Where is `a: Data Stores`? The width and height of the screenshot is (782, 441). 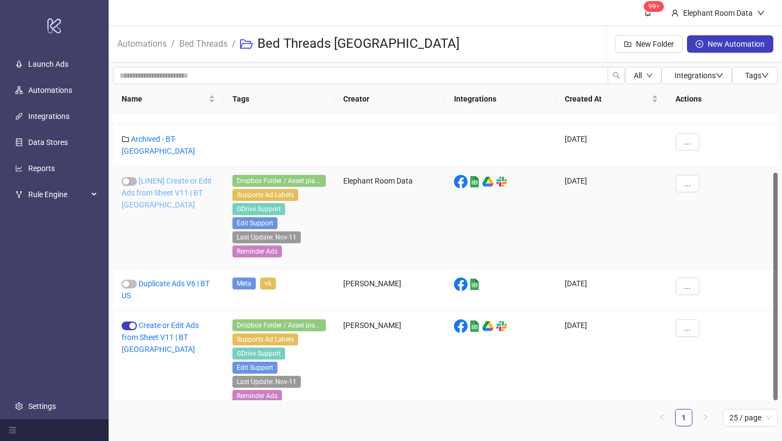 a: Data Stores is located at coordinates (48, 142).